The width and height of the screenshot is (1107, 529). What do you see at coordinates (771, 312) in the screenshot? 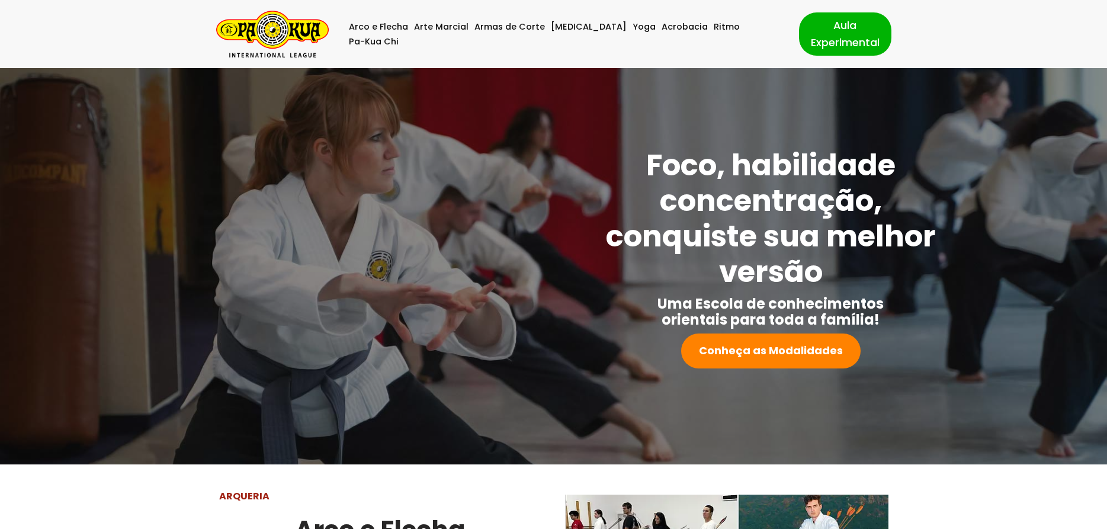
I see `strong: Uma Escola de conhecimentos orientais para toda a família!` at bounding box center [771, 312].